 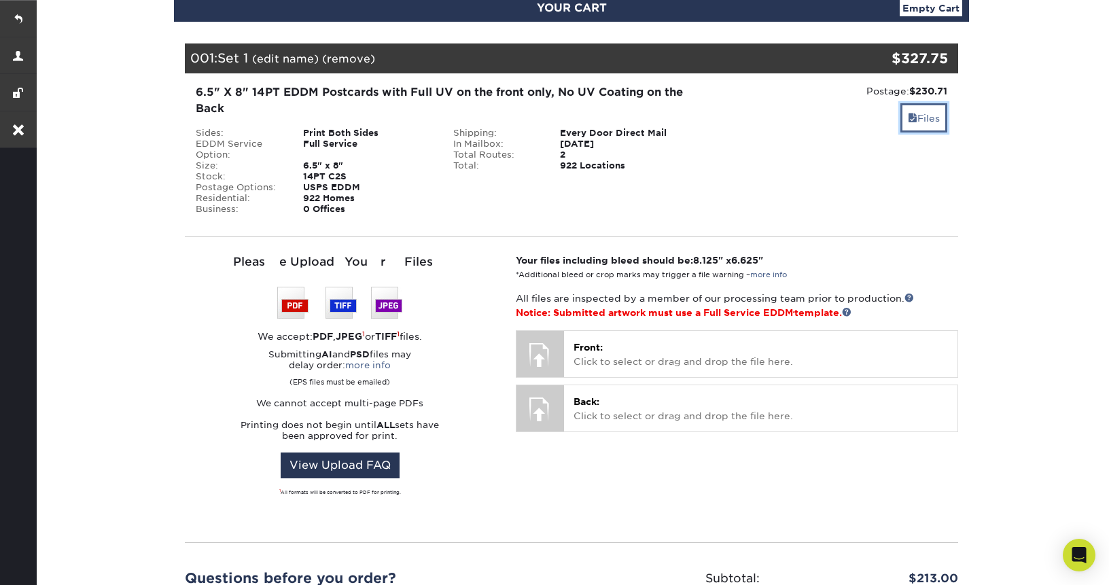 What do you see at coordinates (340, 379) in the screenshot?
I see `small: (EPS files must be emailed)` at bounding box center [340, 379].